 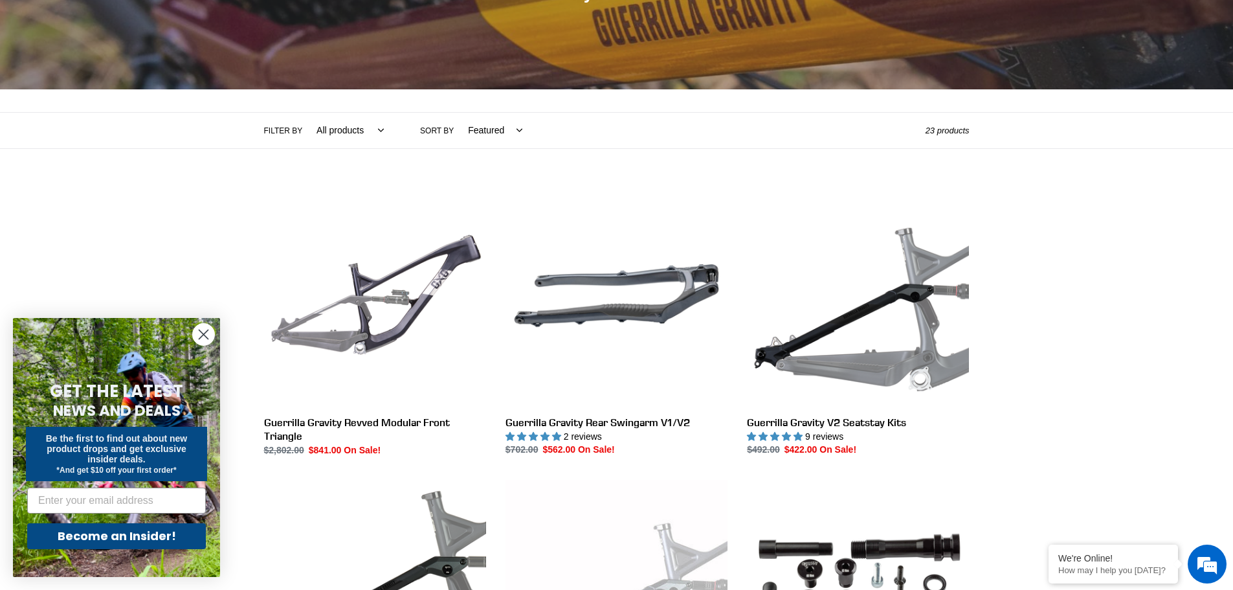 What do you see at coordinates (203, 334) in the screenshot?
I see `button: Close dialog` at bounding box center [203, 334].